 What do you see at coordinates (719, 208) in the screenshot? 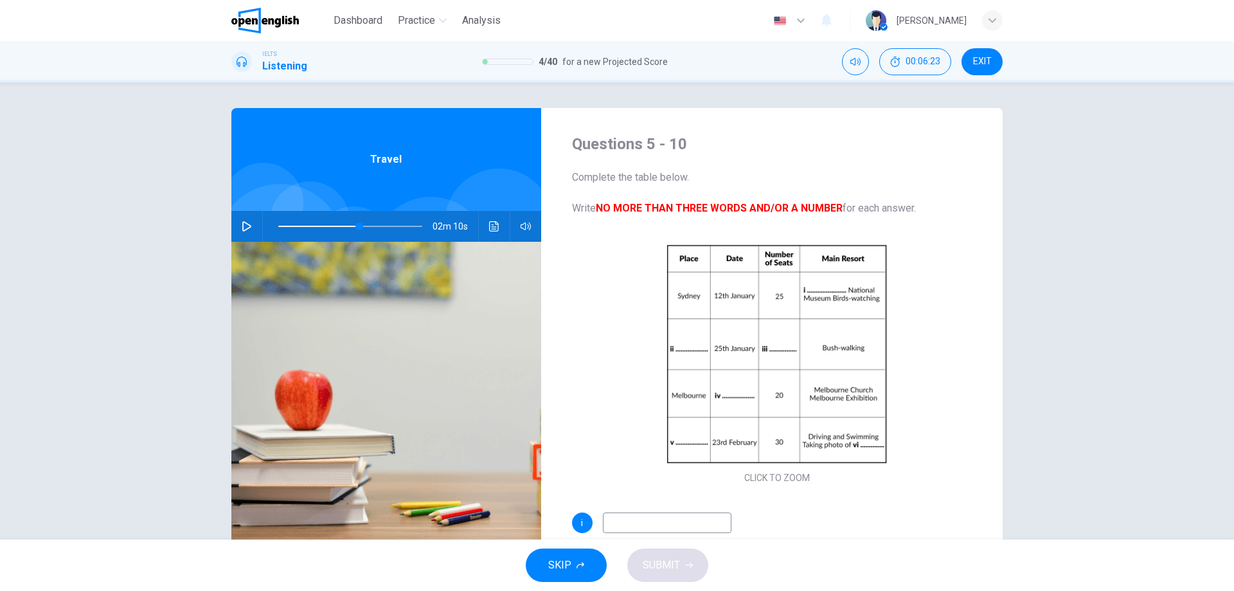
I see `b: NO MORE THAN THREE WORDS AND/OR A NUMBER` at bounding box center [719, 208].